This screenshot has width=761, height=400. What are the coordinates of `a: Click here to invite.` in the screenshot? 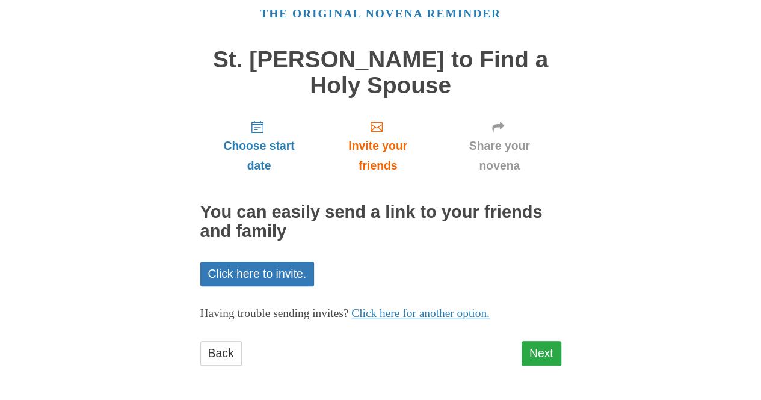 It's located at (258, 274).